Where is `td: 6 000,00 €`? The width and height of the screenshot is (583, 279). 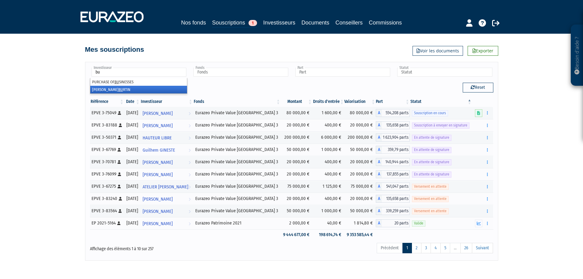 td: 6 000,00 € is located at coordinates (328, 137).